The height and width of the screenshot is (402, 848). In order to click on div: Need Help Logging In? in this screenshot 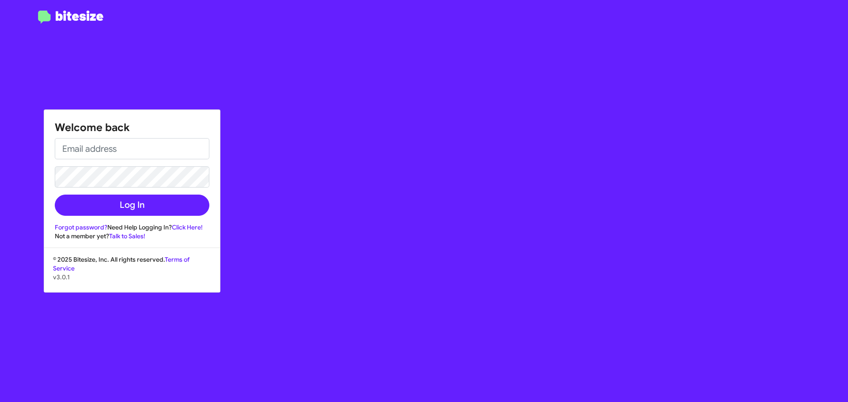, I will do `click(132, 228)`.